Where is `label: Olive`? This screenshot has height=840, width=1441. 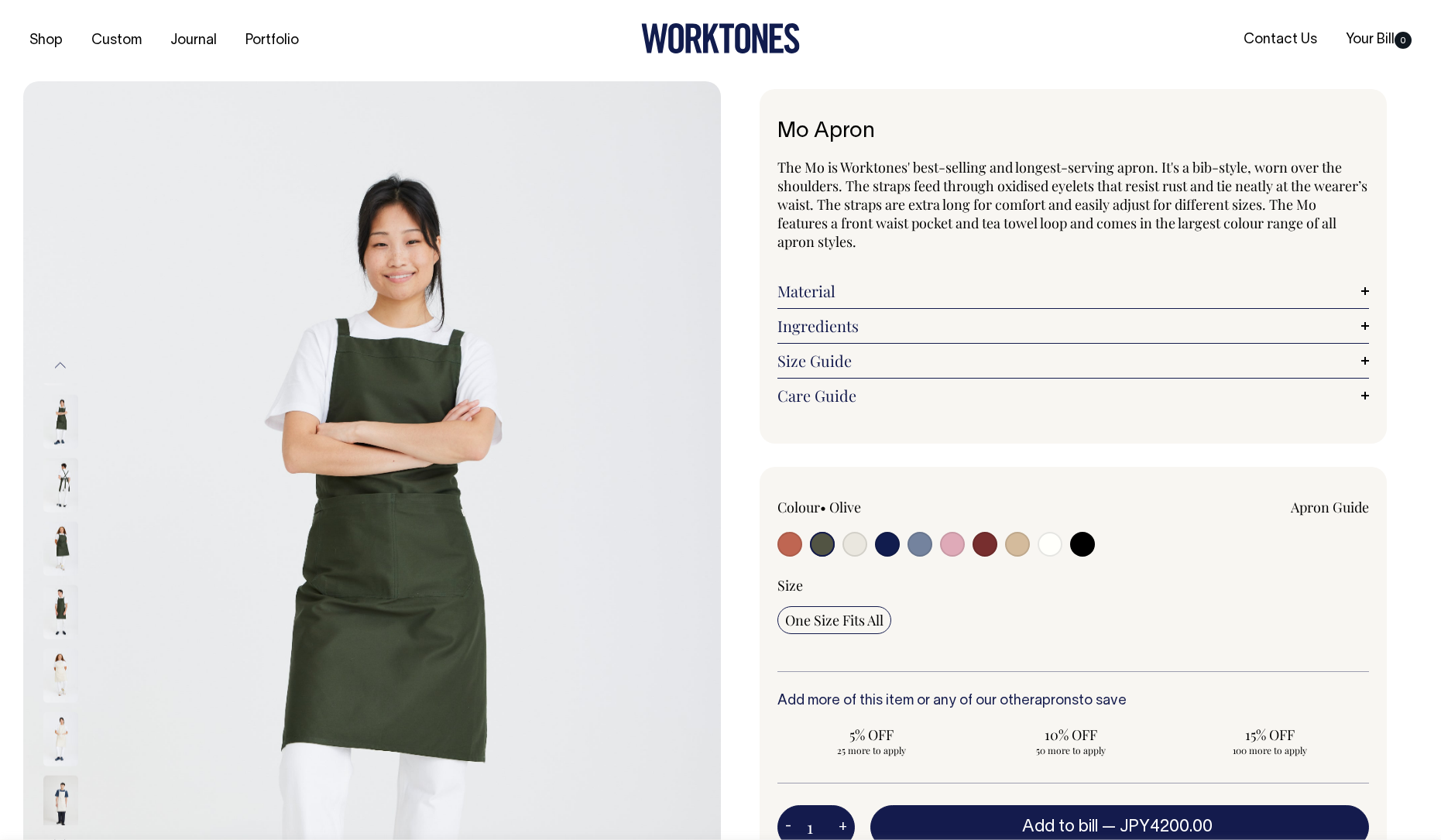
label: Olive is located at coordinates (845, 507).